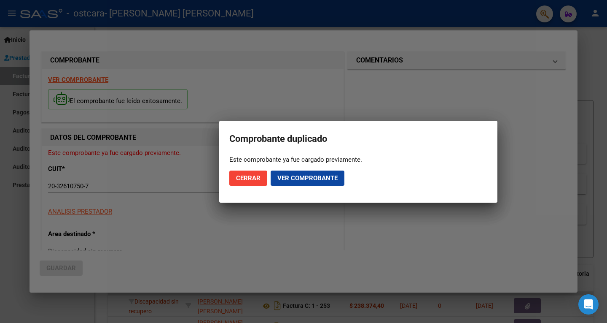 This screenshot has width=607, height=323. What do you see at coordinates (248, 178) in the screenshot?
I see `button: Cerrar` at bounding box center [248, 178].